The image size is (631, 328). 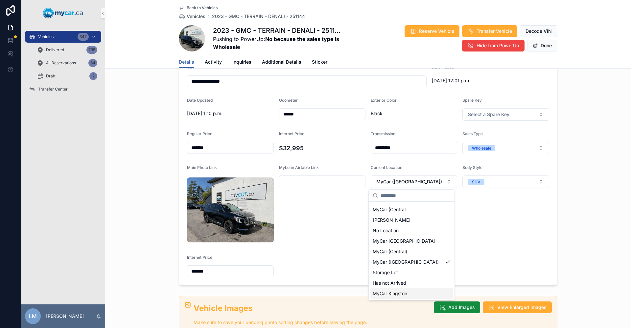 What do you see at coordinates (33, 317) in the screenshot?
I see `span: LM` at bounding box center [33, 317].